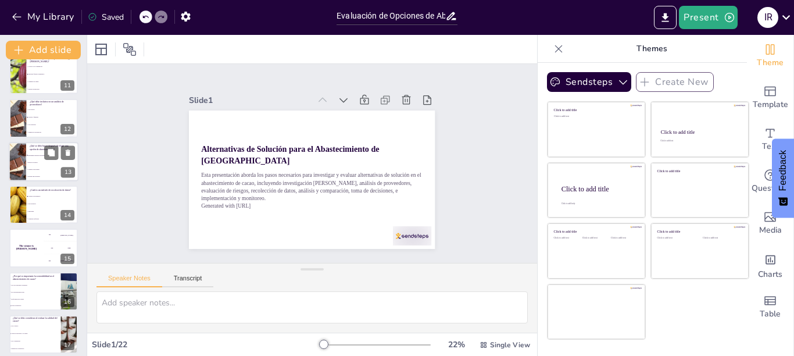 The height and width of the screenshot is (356, 794). What do you see at coordinates (770, 314) in the screenshot?
I see `span: Table` at bounding box center [770, 314].